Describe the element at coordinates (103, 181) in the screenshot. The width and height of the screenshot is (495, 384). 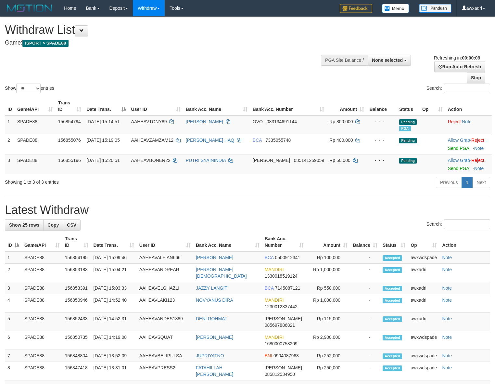
I see `div: Showing 1 to 3 of 3 entries` at that location.